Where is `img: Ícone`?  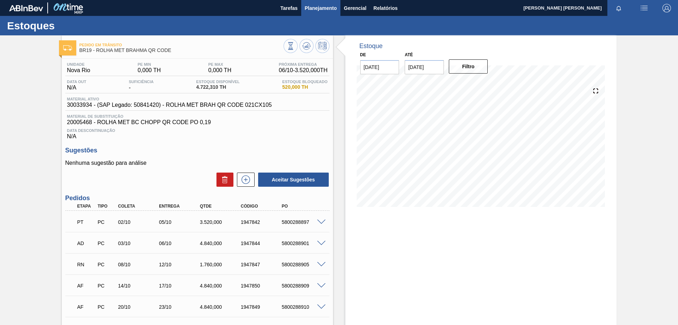
img: Ícone is located at coordinates (67, 48).